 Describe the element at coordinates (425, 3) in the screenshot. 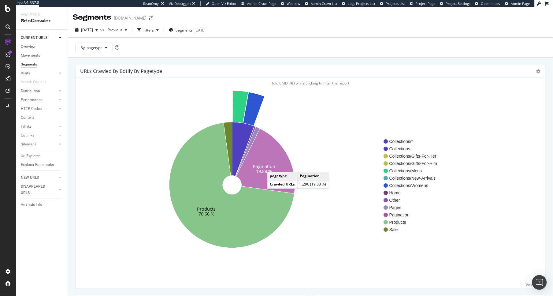

I see `span: Project Page` at that location.